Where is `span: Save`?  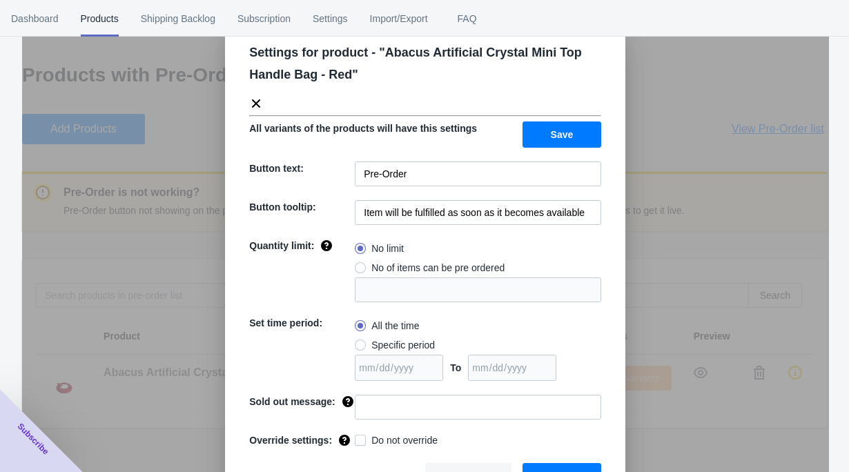
span: Save is located at coordinates (562, 135).